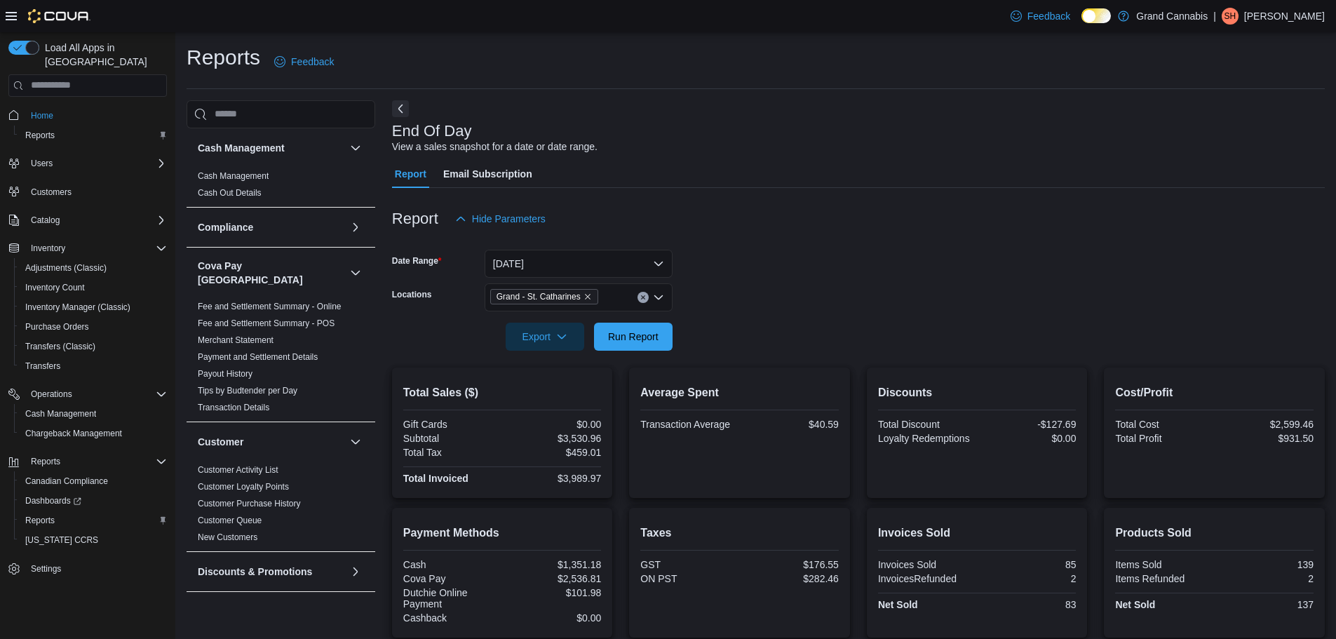  Describe the element at coordinates (248, 391) in the screenshot. I see `a: Tips by Budtender per Day` at that location.